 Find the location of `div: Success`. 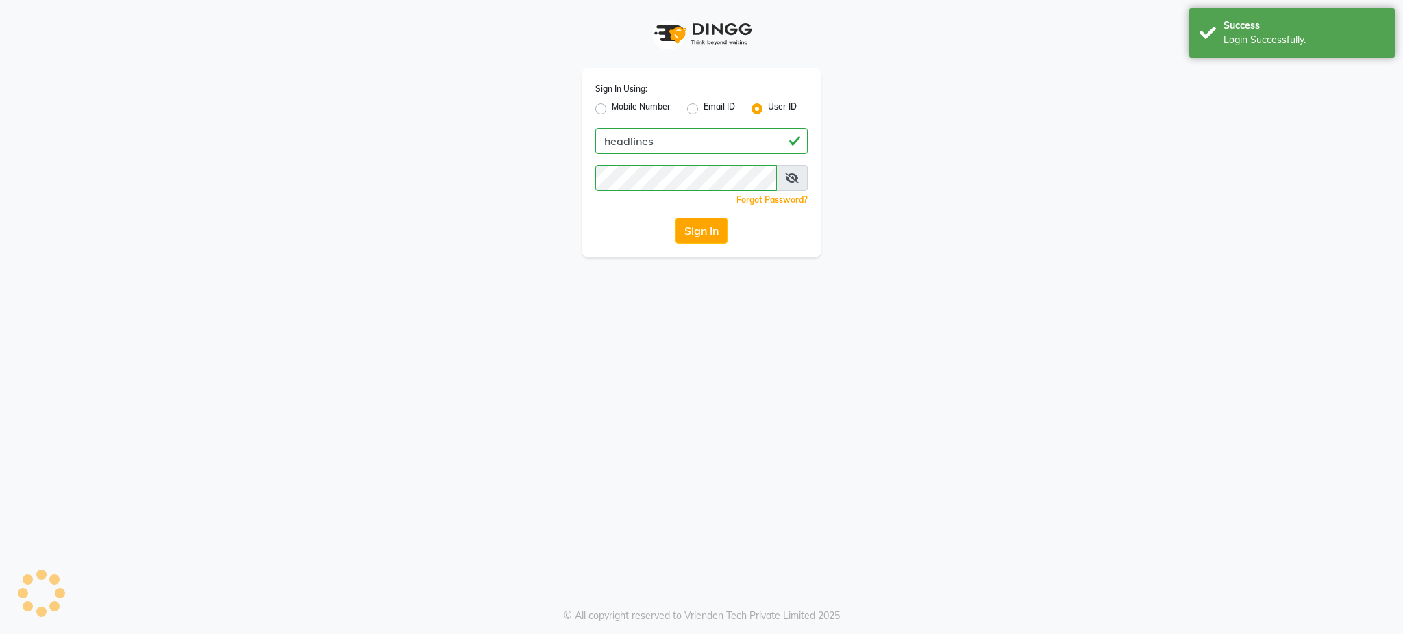

div: Success is located at coordinates (1304, 25).